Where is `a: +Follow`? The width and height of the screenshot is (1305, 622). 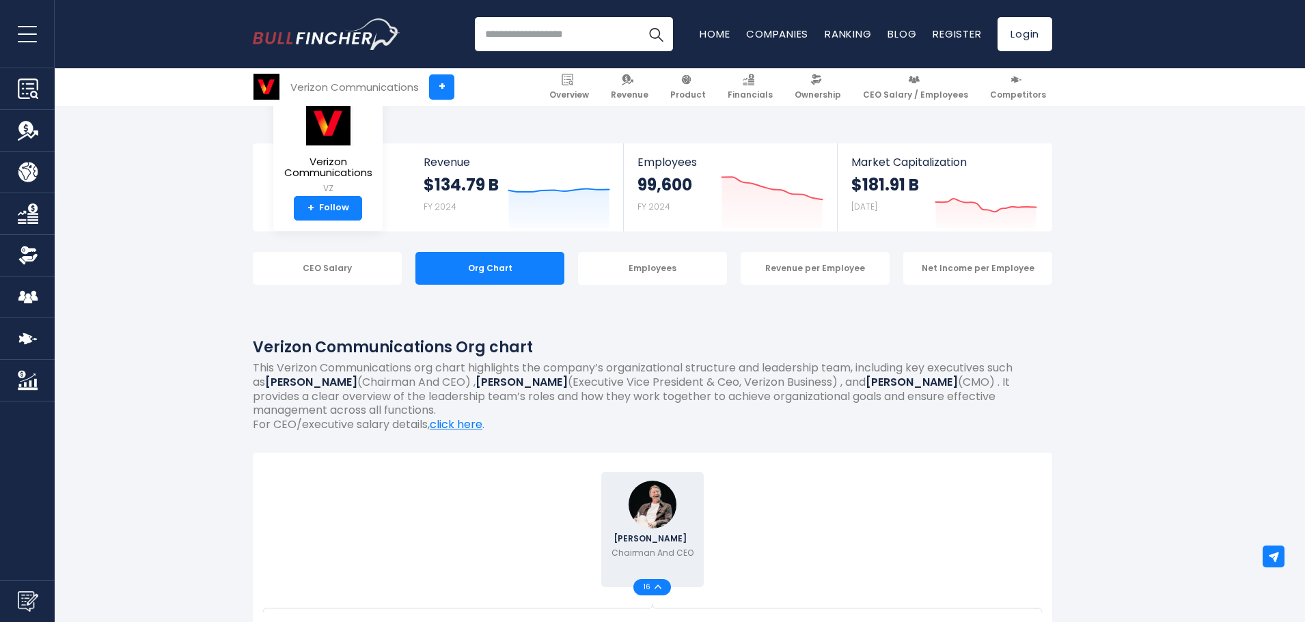 a: +Follow is located at coordinates (328, 208).